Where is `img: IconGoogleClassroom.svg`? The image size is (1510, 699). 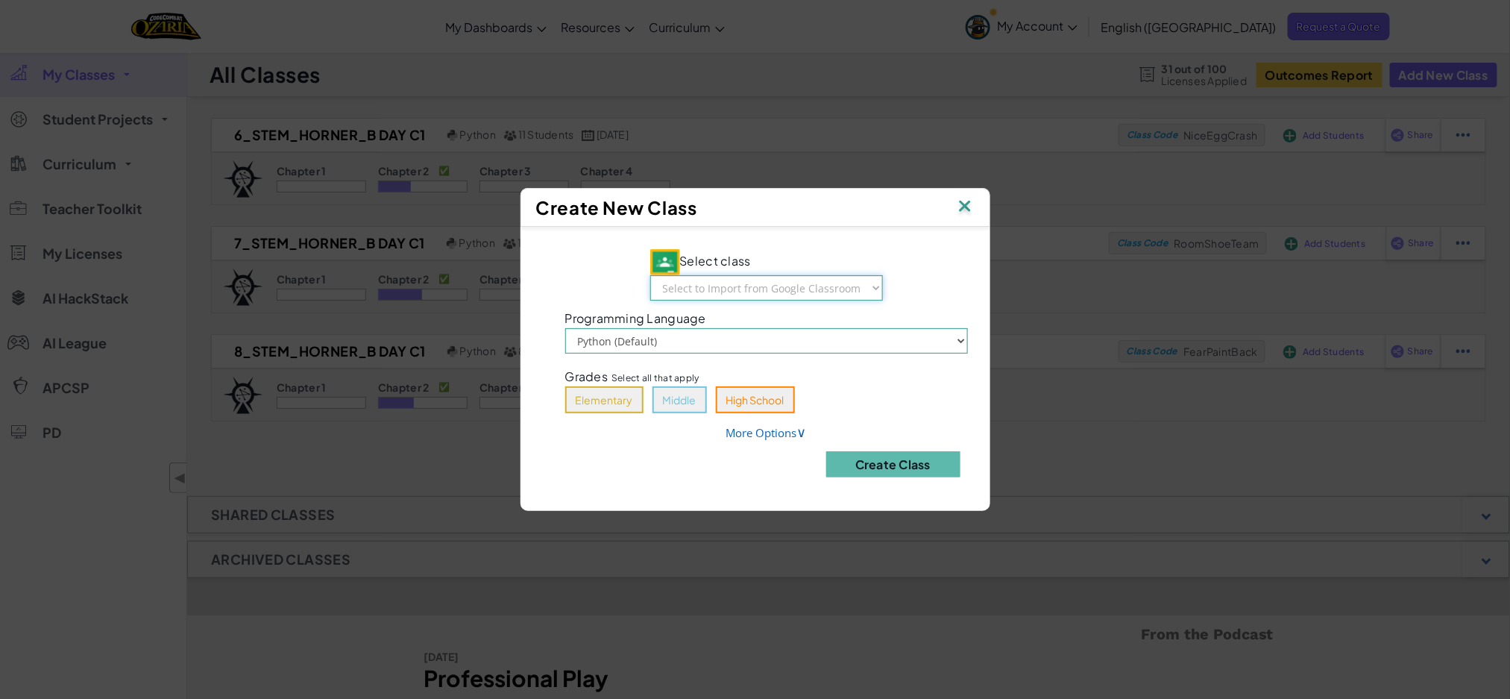 img: IconGoogleClassroom.svg is located at coordinates (665, 262).